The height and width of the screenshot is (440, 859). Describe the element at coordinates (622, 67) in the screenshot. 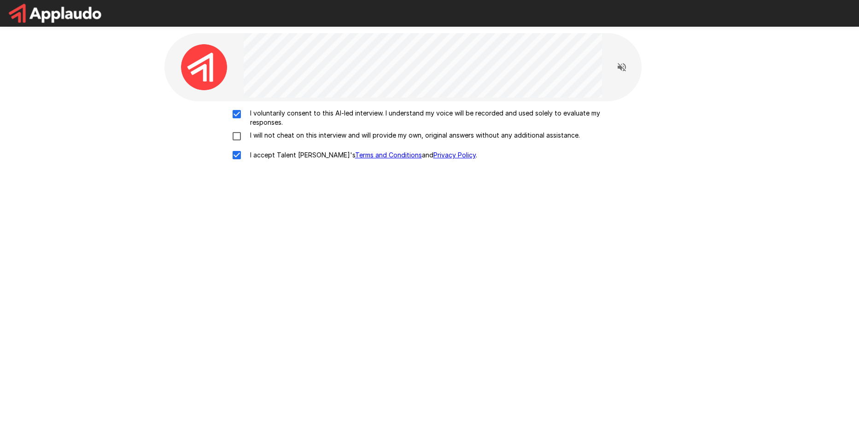

I see `button: Read questions aloud` at that location.